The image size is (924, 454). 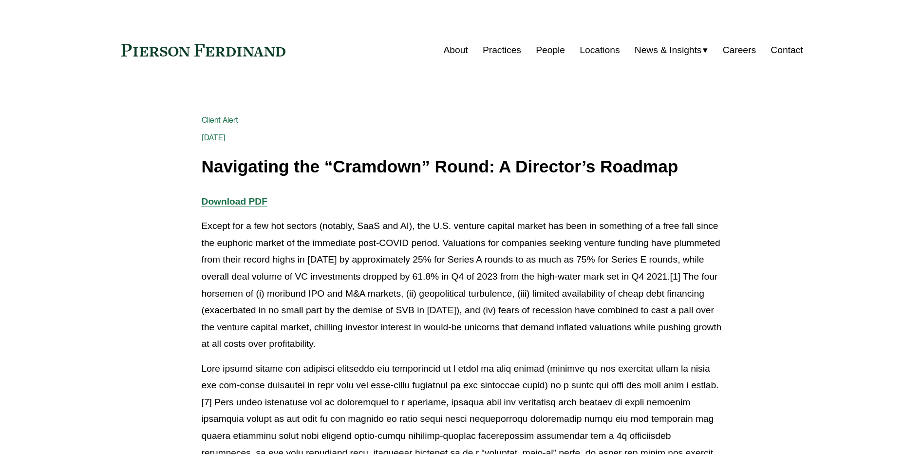 What do you see at coordinates (550, 50) in the screenshot?
I see `a: People` at bounding box center [550, 50].